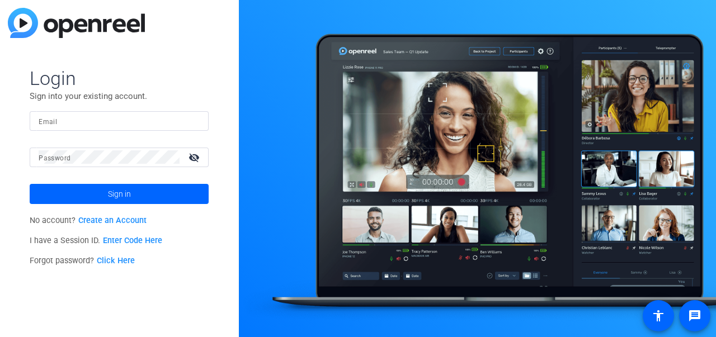  What do you see at coordinates (82, 261) in the screenshot?
I see `span: Forgot password?` at bounding box center [82, 261].